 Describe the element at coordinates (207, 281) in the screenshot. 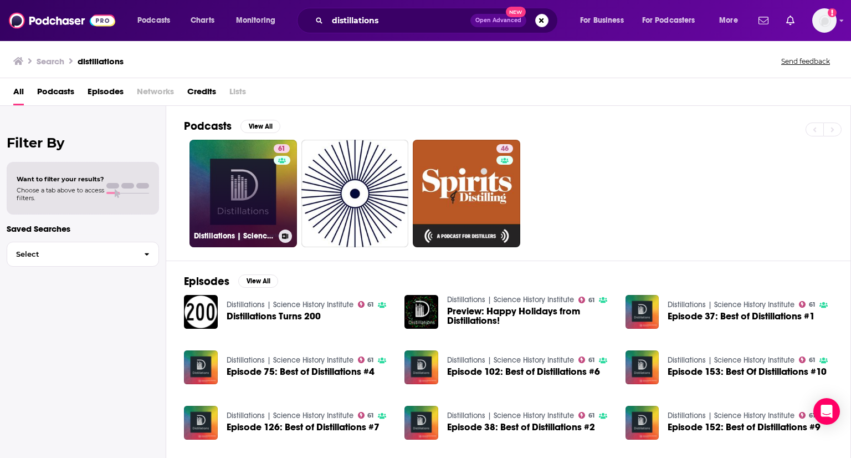

I see `h2: Episodes` at that location.